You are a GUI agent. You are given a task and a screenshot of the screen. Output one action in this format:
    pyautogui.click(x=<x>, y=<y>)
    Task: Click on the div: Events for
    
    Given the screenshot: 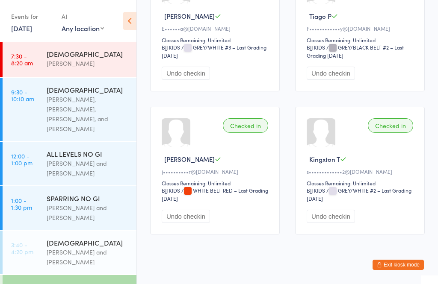 What is the action you would take?
    pyautogui.click(x=32, y=16)
    